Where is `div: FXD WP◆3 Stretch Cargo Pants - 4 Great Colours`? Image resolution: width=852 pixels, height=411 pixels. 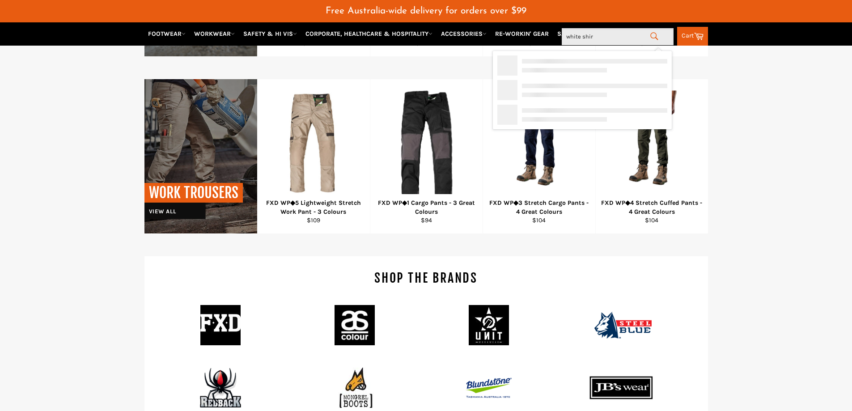
div: FXD WP◆3 Stretch Cargo Pants - 4 Great Colours is located at coordinates (539, 207).